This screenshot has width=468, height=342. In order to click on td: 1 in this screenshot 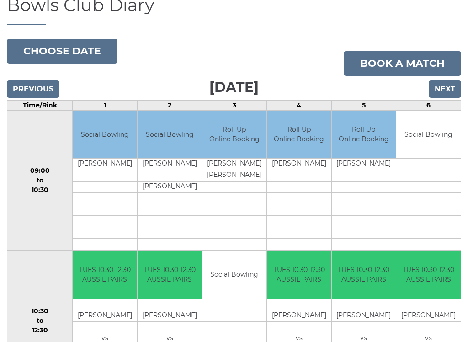, I will do `click(105, 105)`.